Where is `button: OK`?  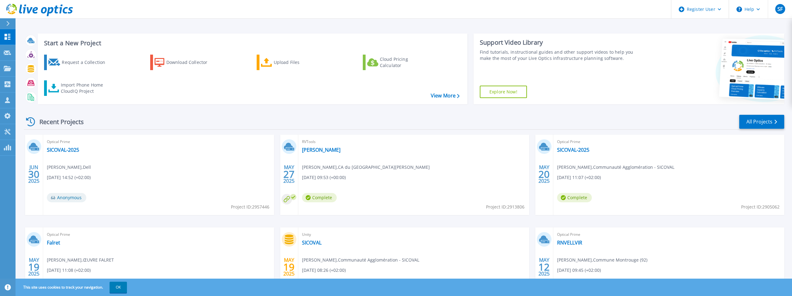
button: OK is located at coordinates (118, 288).